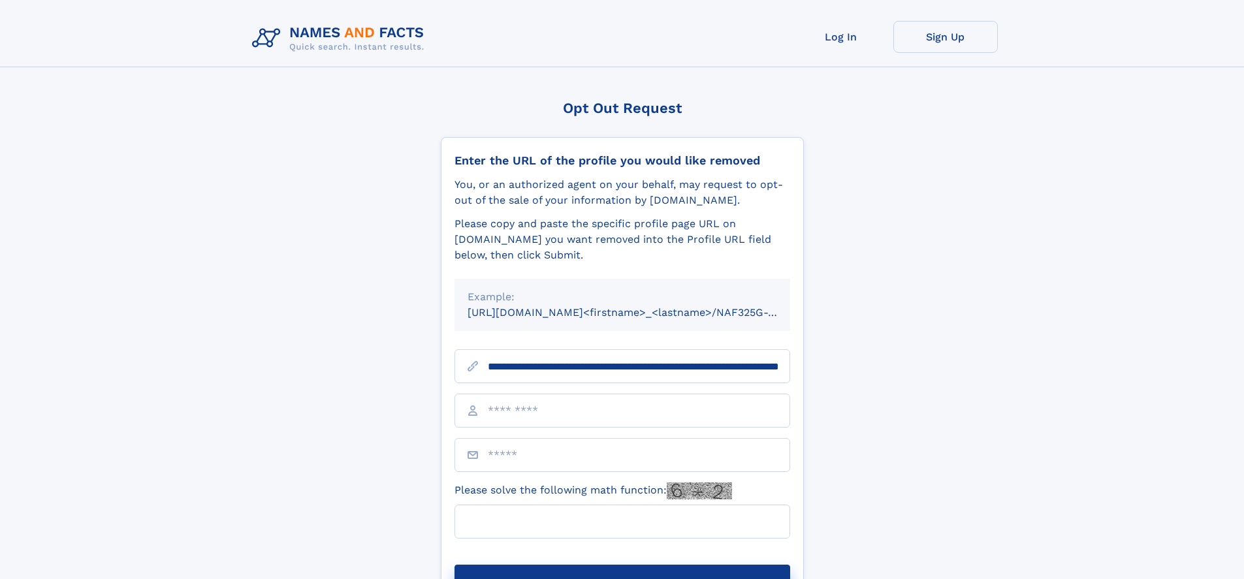 This screenshot has width=1244, height=579. Describe the element at coordinates (623, 193) in the screenshot. I see `div: You, or an authorized agent on your behalf, may request to opt-out of the sale of your informatio...` at that location.